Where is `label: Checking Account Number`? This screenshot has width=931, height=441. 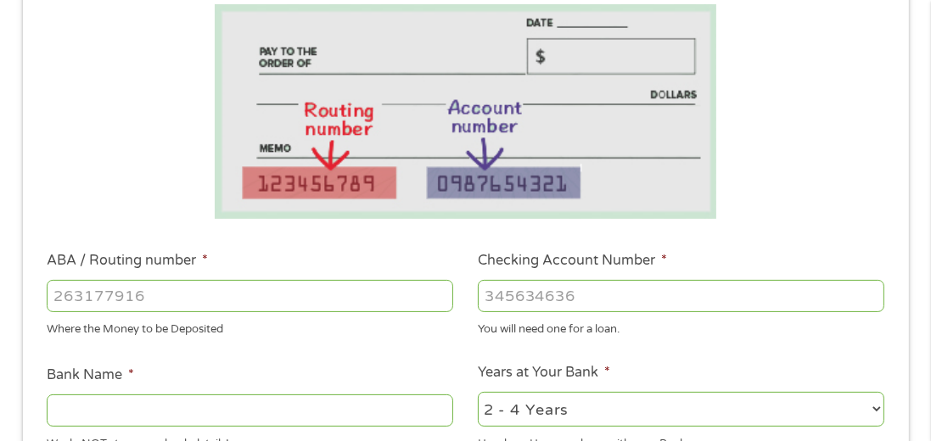
label: Checking Account Number is located at coordinates (572, 261).